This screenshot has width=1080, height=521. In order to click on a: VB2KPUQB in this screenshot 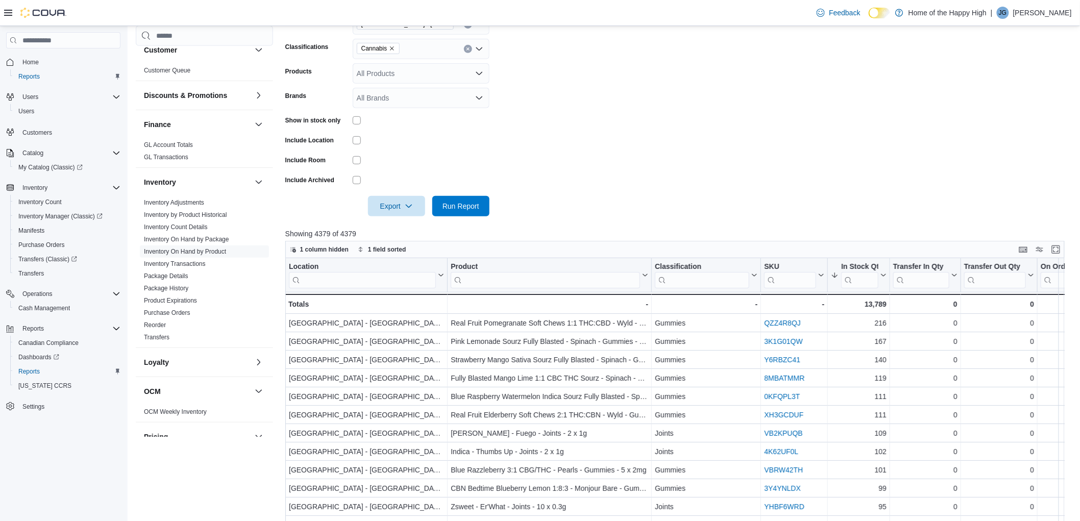, I will do `click(783, 434)`.